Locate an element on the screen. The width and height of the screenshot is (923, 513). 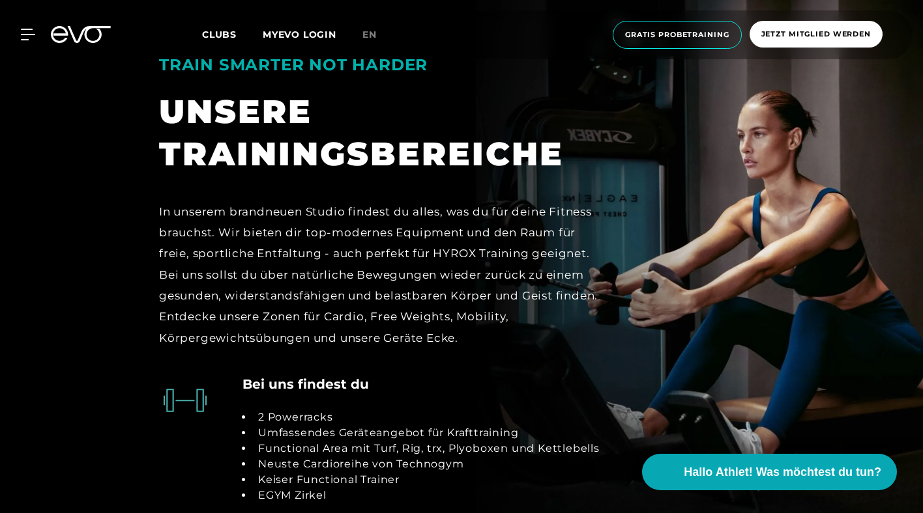
li: EGYM Zirkel is located at coordinates (426, 496).